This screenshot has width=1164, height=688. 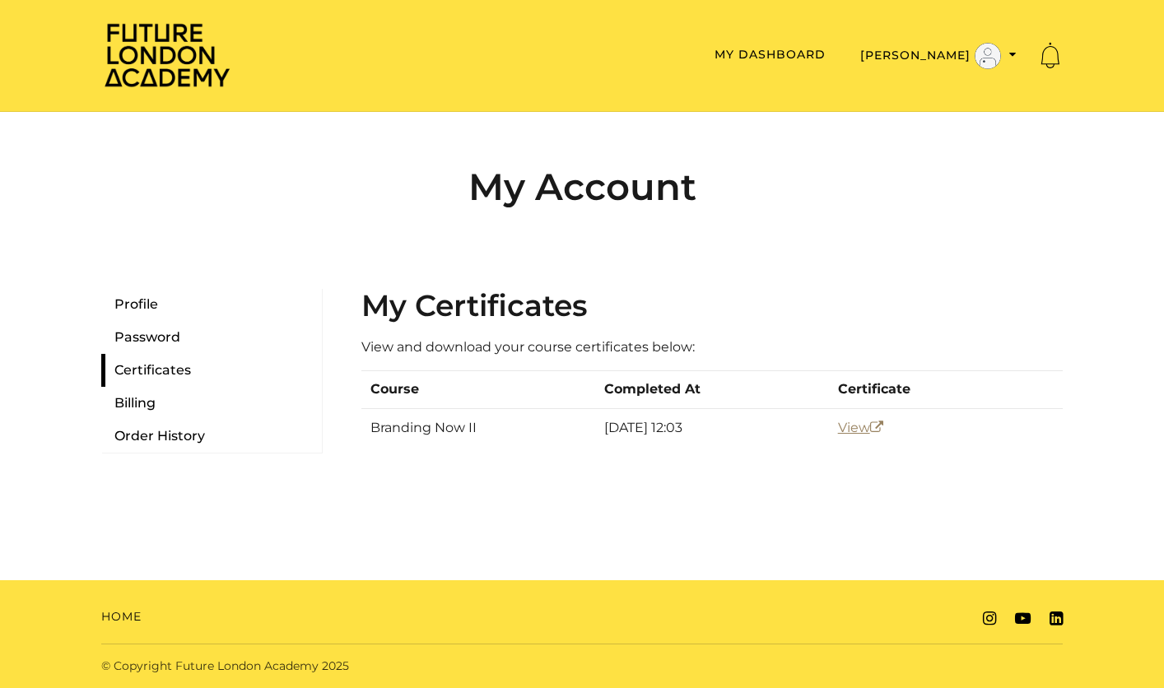 I want to click on td: Branding Now II, so click(x=478, y=427).